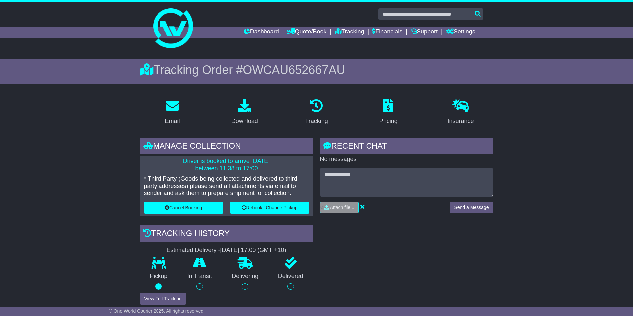 This screenshot has width=633, height=316. I want to click on div: RECENT CHAT, so click(406, 147).